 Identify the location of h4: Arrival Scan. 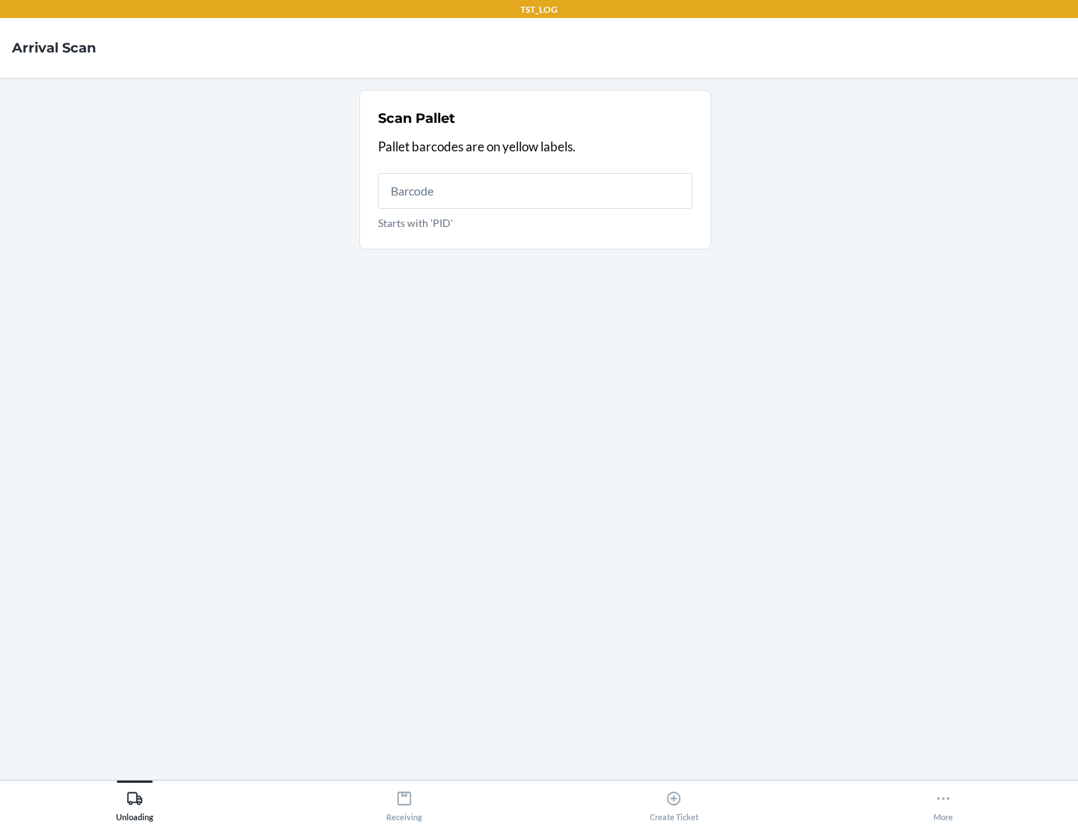
(54, 48).